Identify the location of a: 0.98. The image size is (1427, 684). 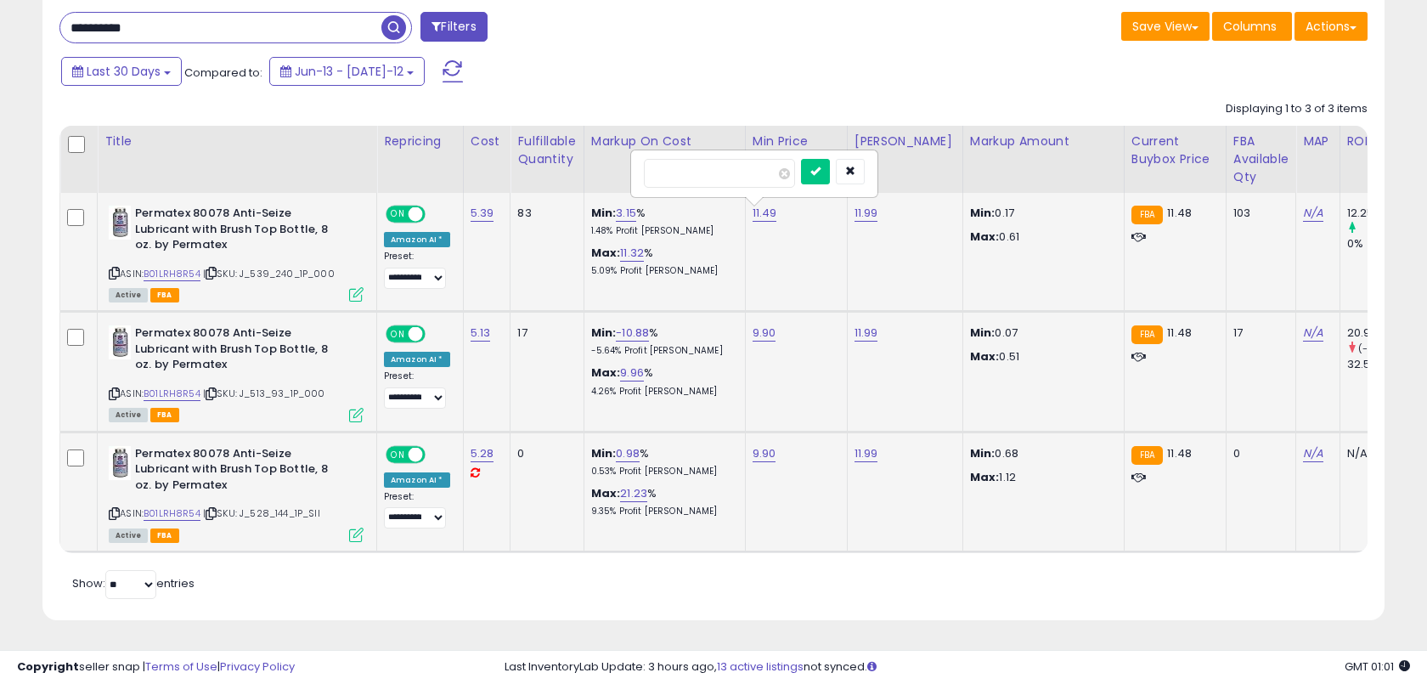
(628, 453).